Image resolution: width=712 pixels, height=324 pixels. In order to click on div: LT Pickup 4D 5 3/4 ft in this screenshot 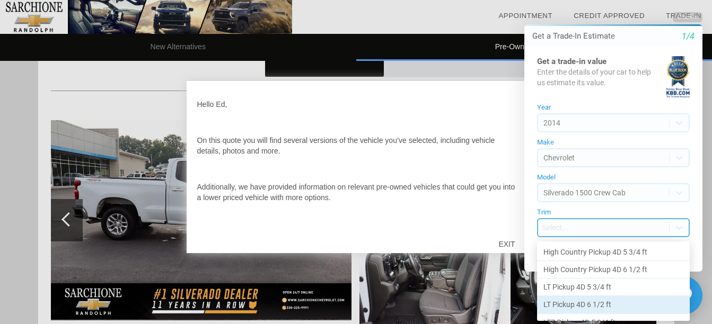, I will do `click(111, 285)`.